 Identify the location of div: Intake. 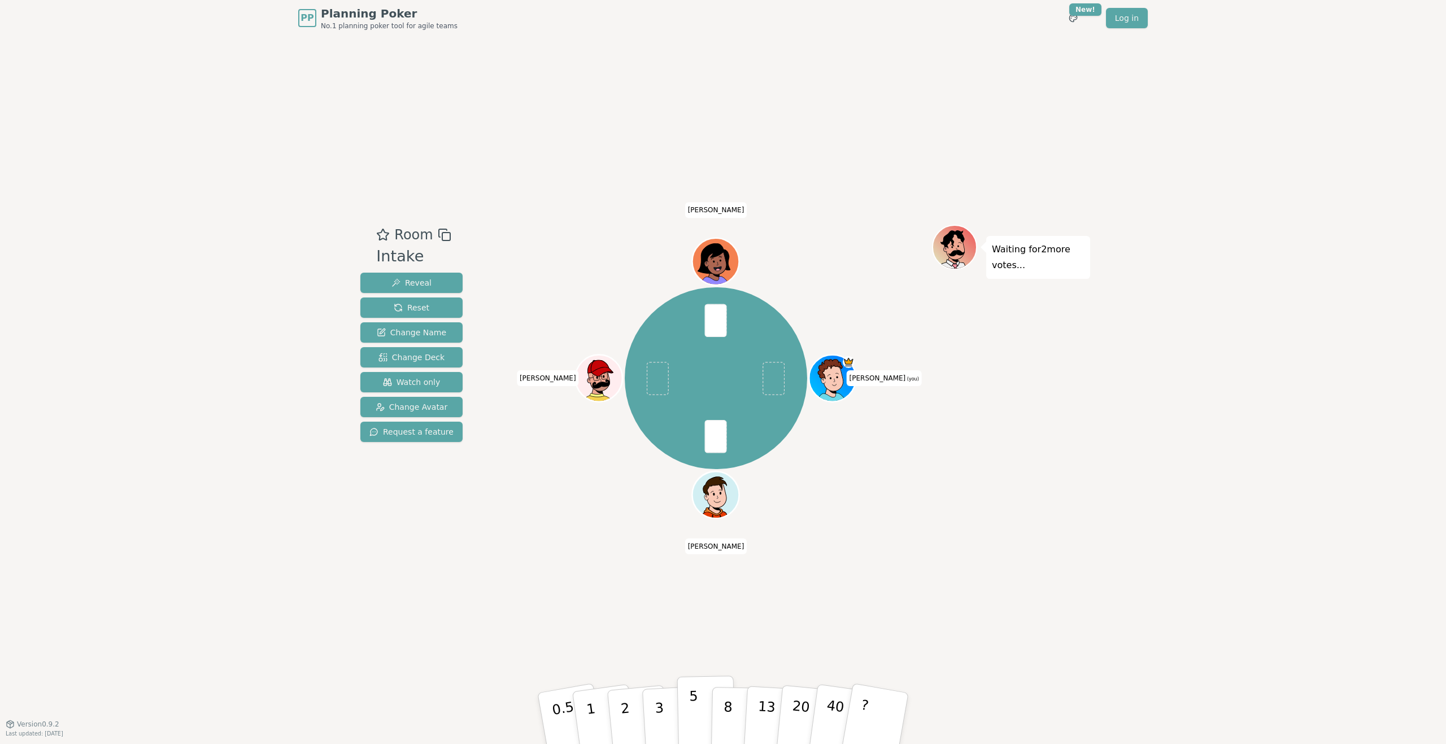
(413, 256).